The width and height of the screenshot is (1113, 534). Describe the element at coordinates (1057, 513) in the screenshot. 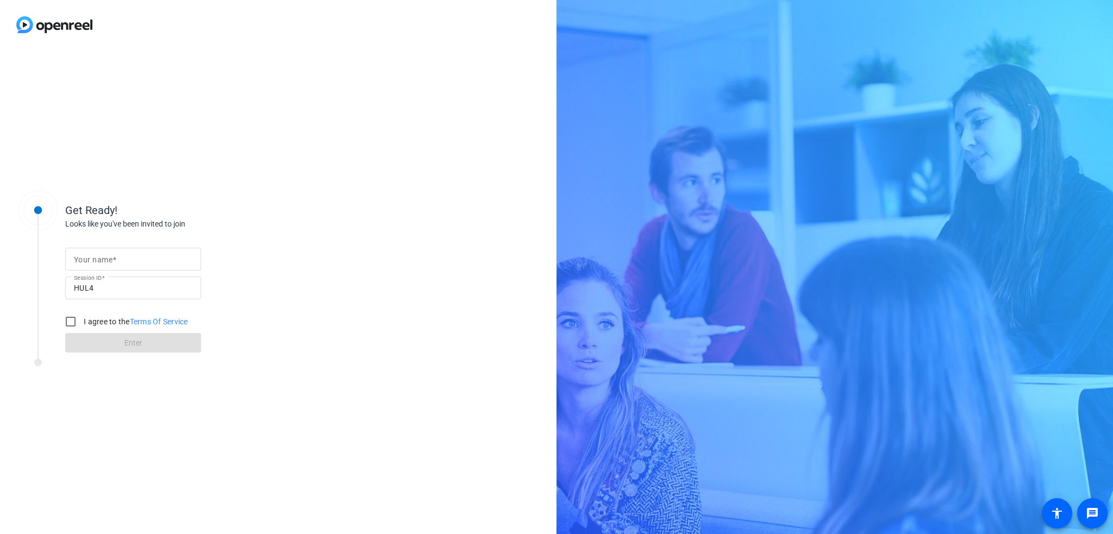

I see `mat-icon: accessibility` at that location.